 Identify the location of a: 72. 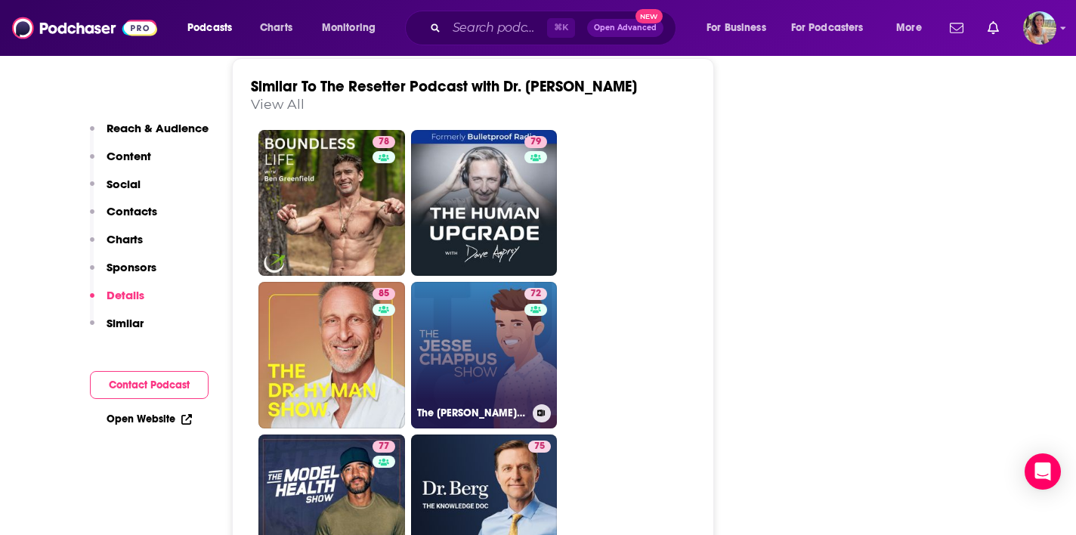
(536, 294).